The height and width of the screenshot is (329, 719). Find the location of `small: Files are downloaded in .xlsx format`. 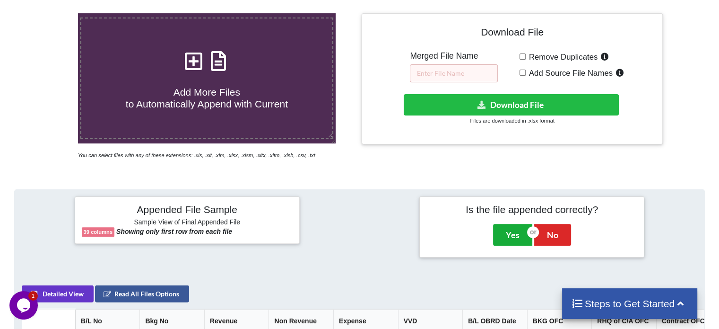

small: Files are downloaded in .xlsx format is located at coordinates (512, 121).